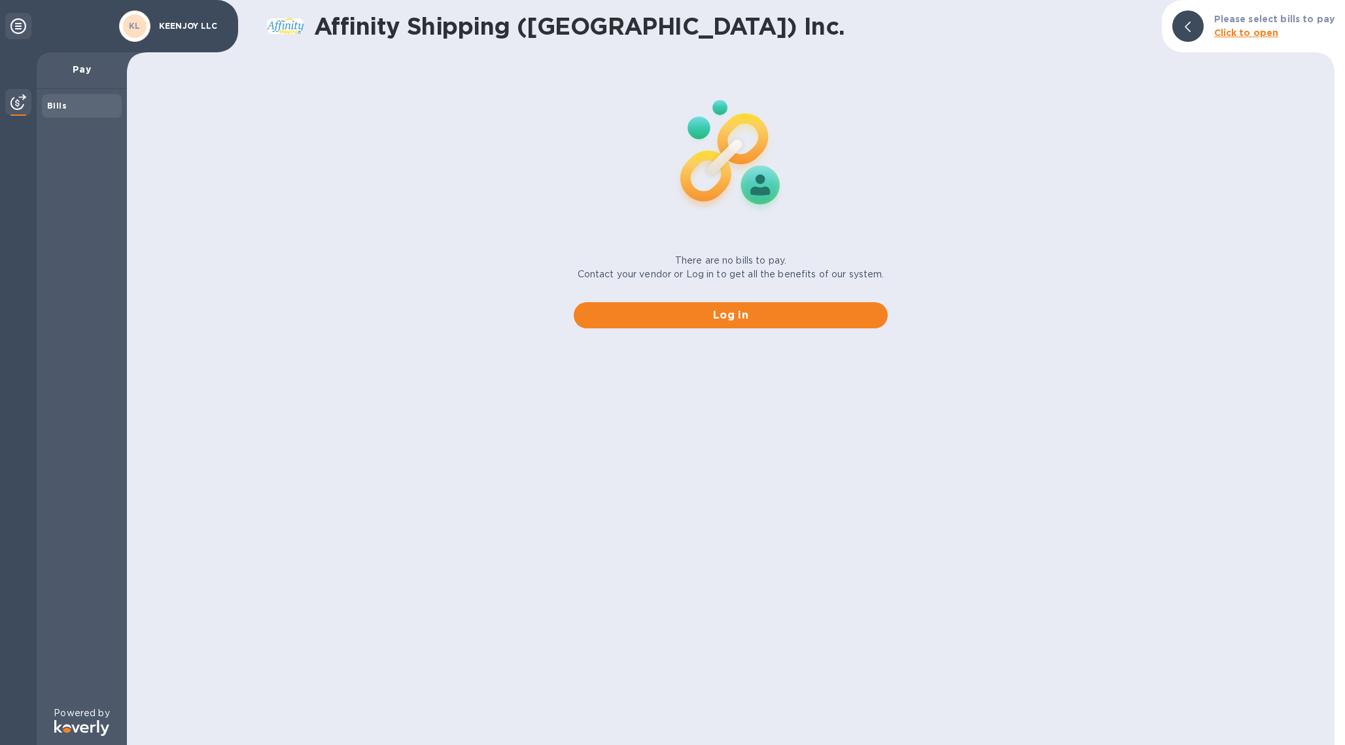 Image resolution: width=1345 pixels, height=745 pixels. What do you see at coordinates (81, 713) in the screenshot?
I see `p: Powered by` at bounding box center [81, 713].